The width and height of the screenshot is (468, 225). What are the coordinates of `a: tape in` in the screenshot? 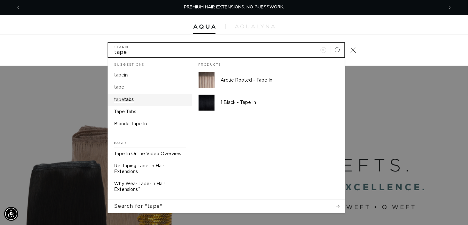 It's located at (150, 75).